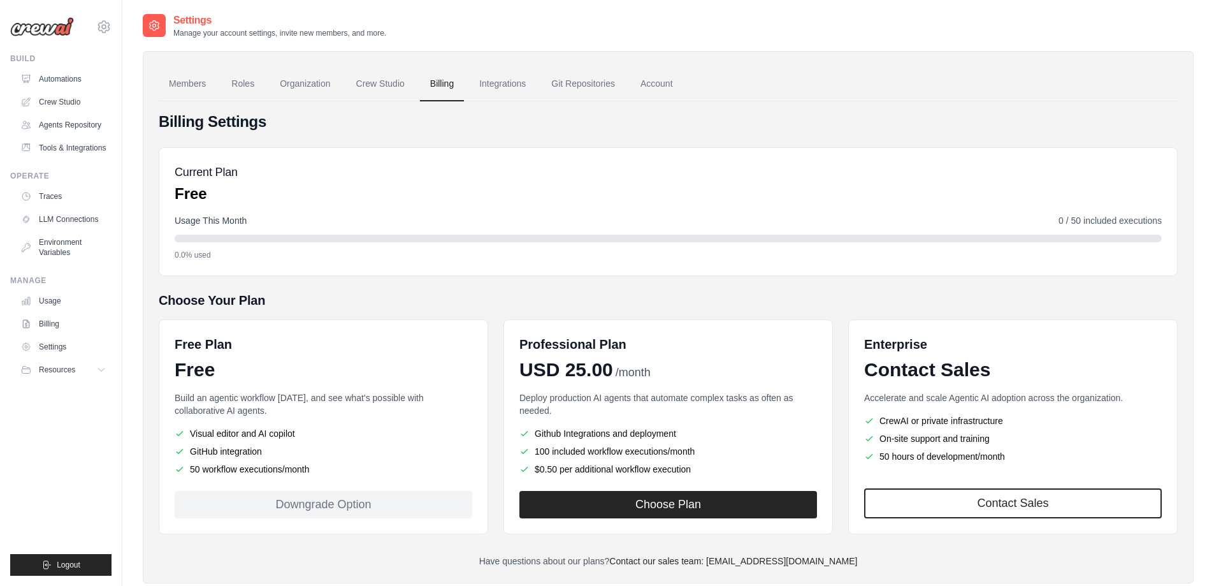  What do you see at coordinates (63, 301) in the screenshot?
I see `a: Usage` at bounding box center [63, 301].